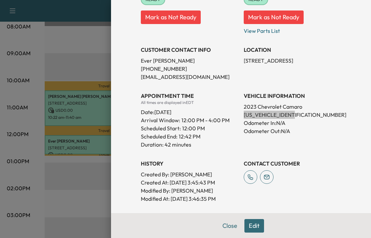 The width and height of the screenshot is (371, 238). What do you see at coordinates (161, 128) in the screenshot?
I see `p: Scheduled Start:` at bounding box center [161, 128].